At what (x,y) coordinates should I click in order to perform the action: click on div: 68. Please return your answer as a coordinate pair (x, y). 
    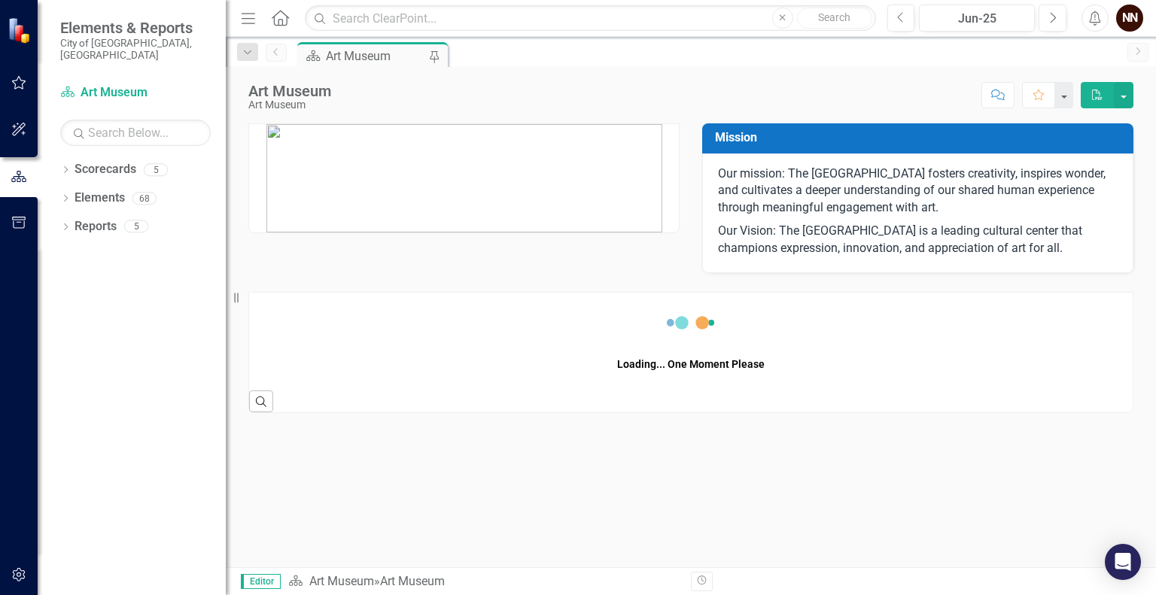
    Looking at the image, I should click on (145, 198).